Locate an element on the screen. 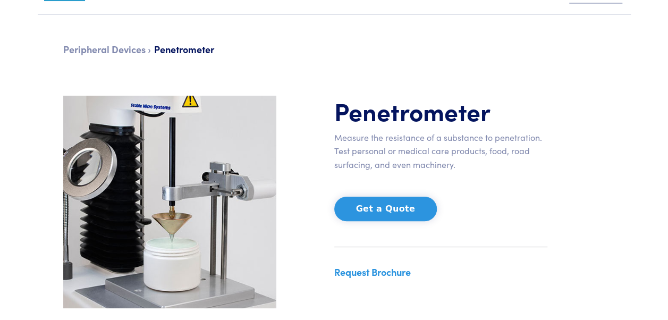 This screenshot has height=320, width=668. span: Penetrometer is located at coordinates (184, 49).